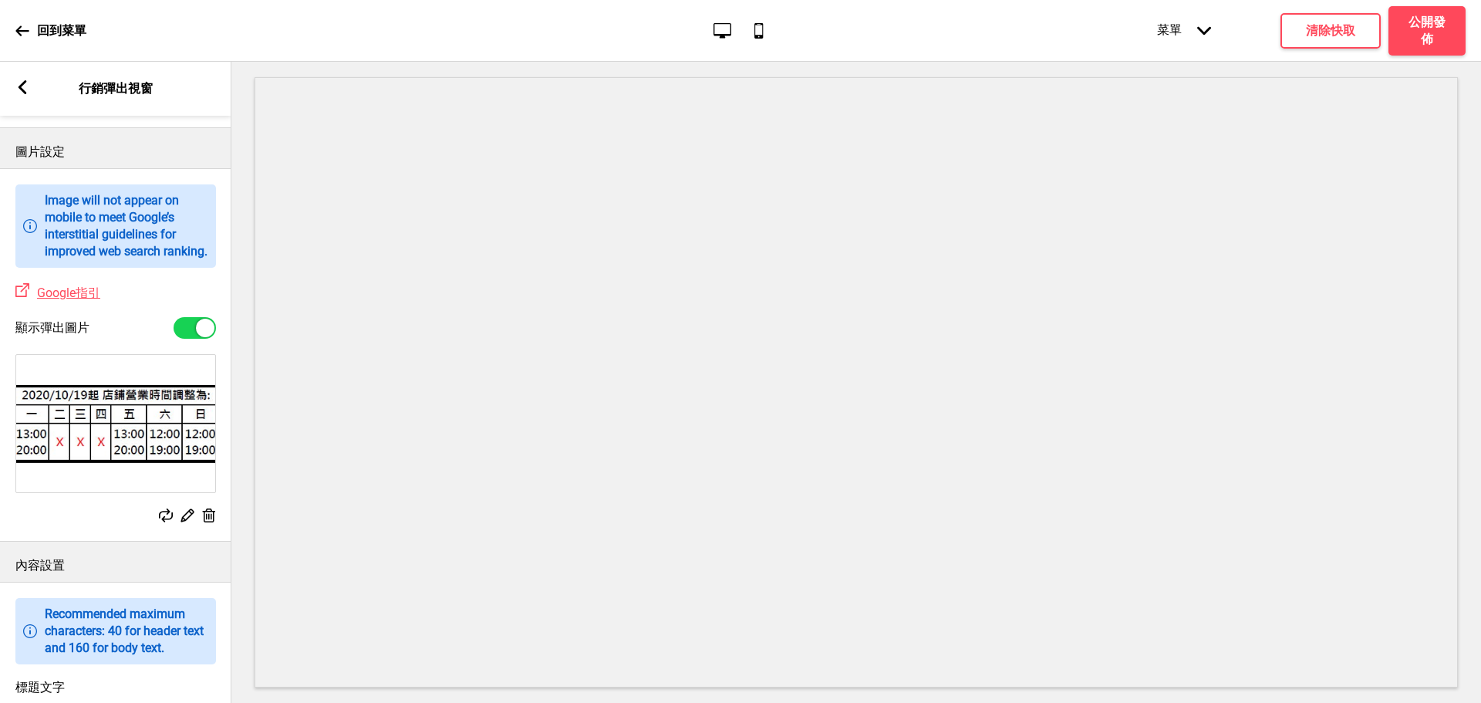 This screenshot has width=1481, height=703. Describe the element at coordinates (127, 226) in the screenshot. I see `p: Image will not appear on mobile to meet Google’s interstitial guidelines for improved web search ...` at that location.